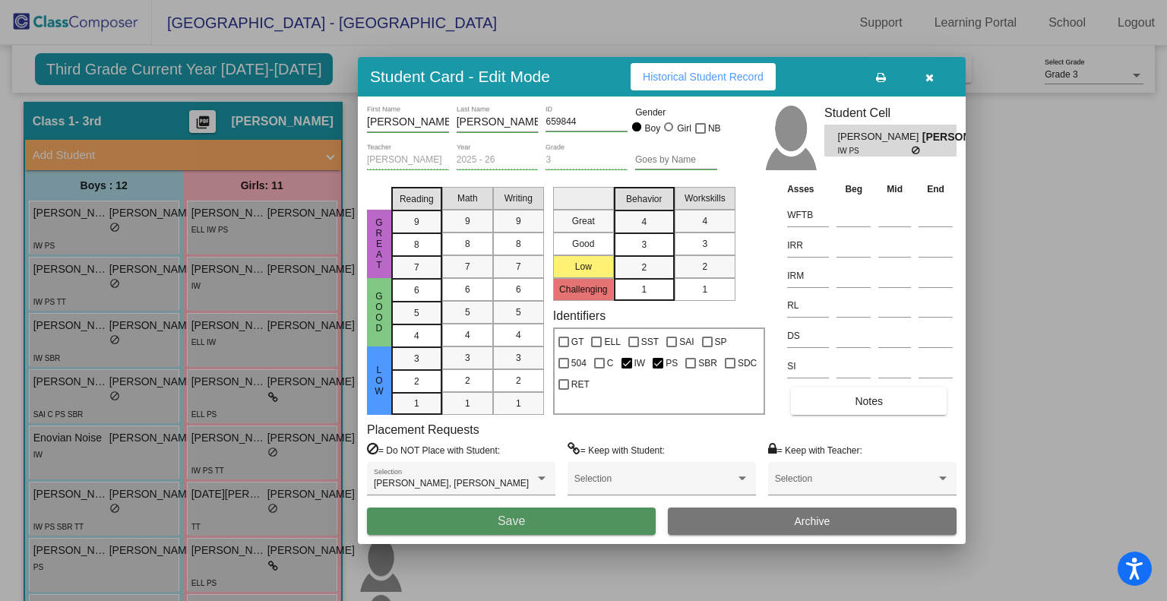  Describe the element at coordinates (853, 189) in the screenshot. I see `th: Beg` at that location.